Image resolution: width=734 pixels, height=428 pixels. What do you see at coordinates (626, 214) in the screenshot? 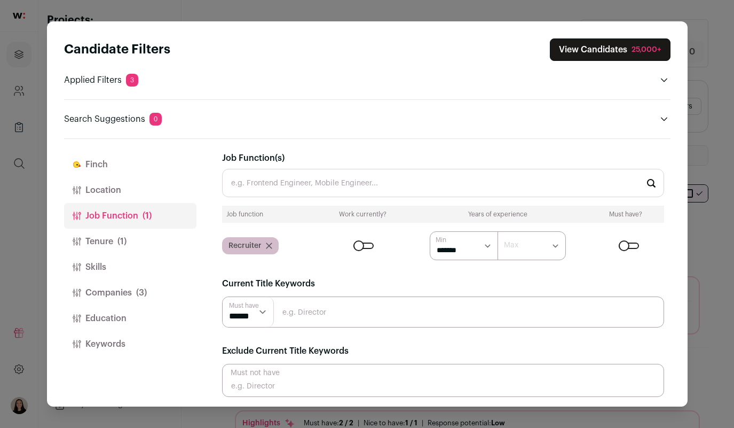
I see `div: Must have?` at bounding box center [626, 214].